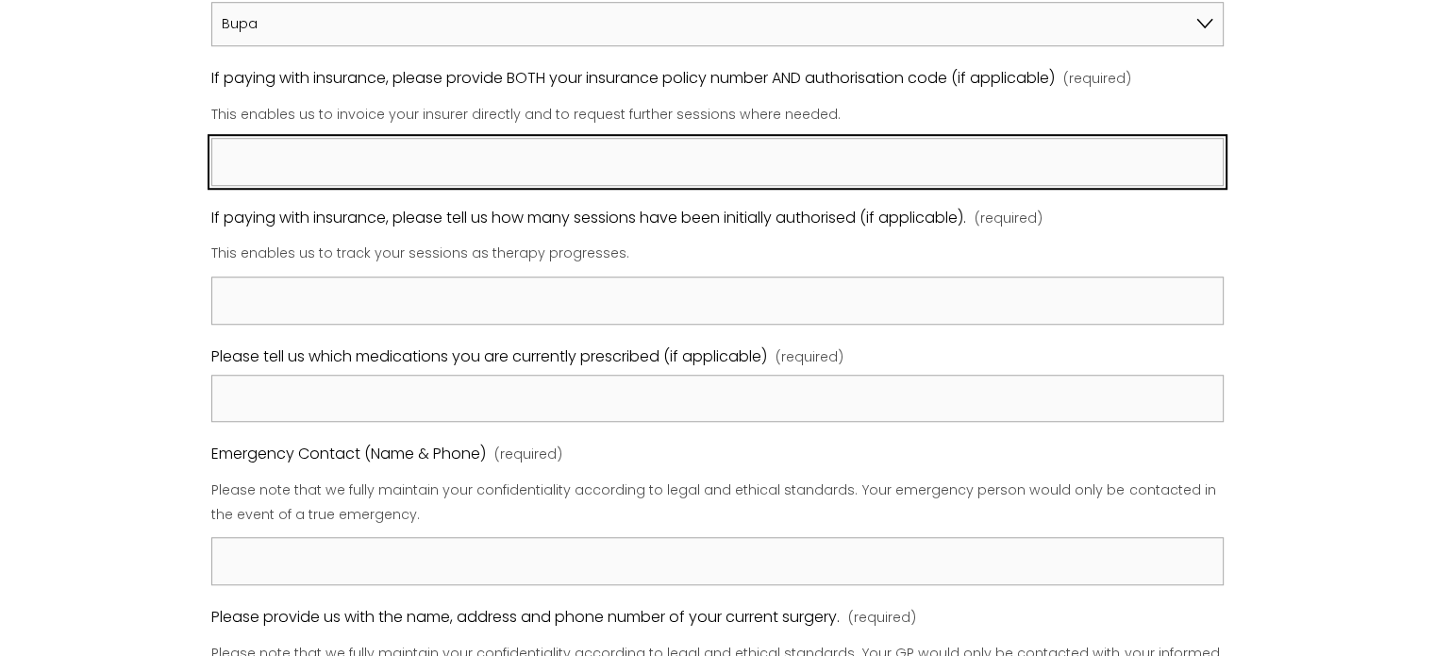 This screenshot has width=1435, height=656. What do you see at coordinates (348, 454) in the screenshot?
I see `span: Emergency Contact (Name & Phone)` at bounding box center [348, 454].